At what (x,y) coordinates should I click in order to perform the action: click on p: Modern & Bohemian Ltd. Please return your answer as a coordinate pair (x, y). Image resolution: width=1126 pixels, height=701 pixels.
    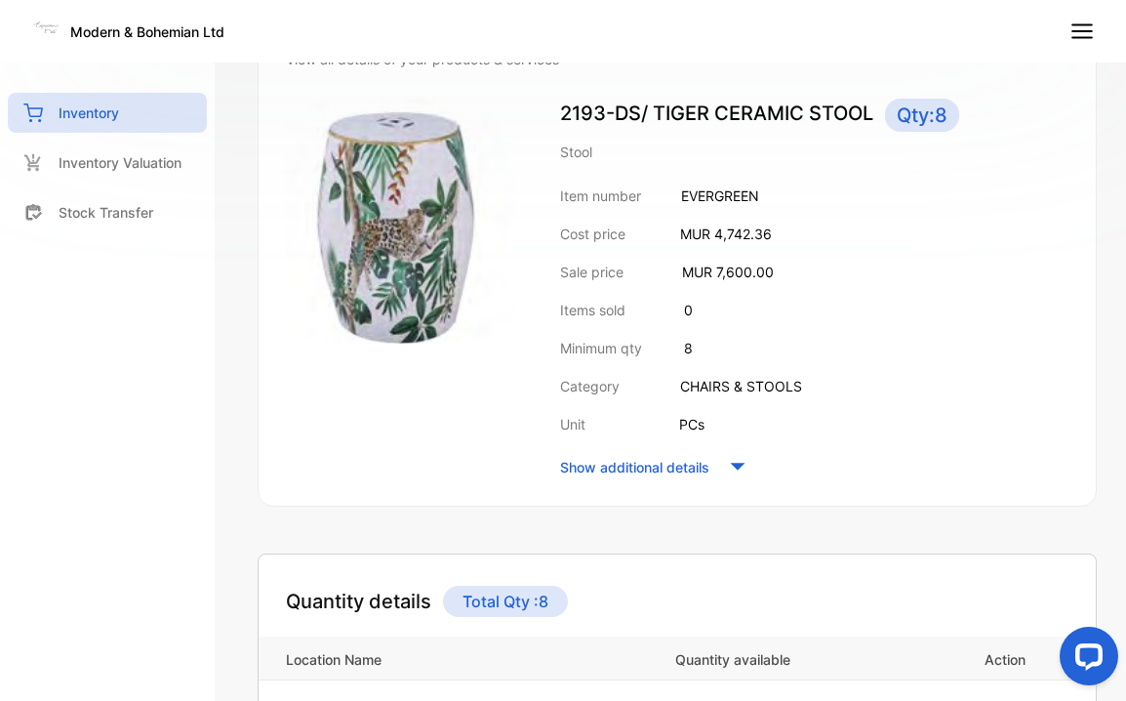
    Looking at the image, I should click on (147, 31).